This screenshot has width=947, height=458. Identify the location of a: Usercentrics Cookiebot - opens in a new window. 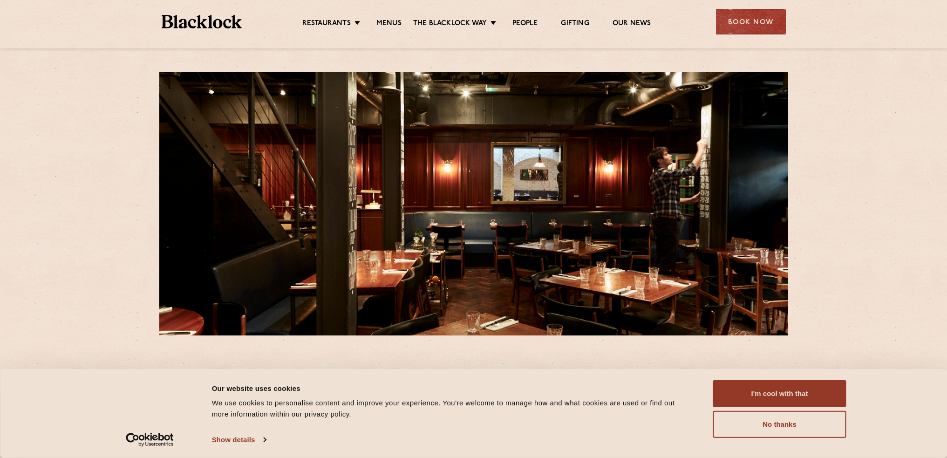
(150, 440).